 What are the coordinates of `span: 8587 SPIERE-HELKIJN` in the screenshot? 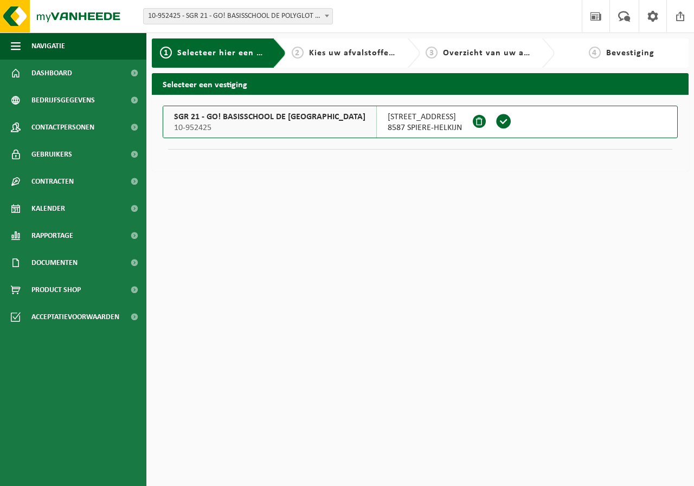 It's located at (424, 128).